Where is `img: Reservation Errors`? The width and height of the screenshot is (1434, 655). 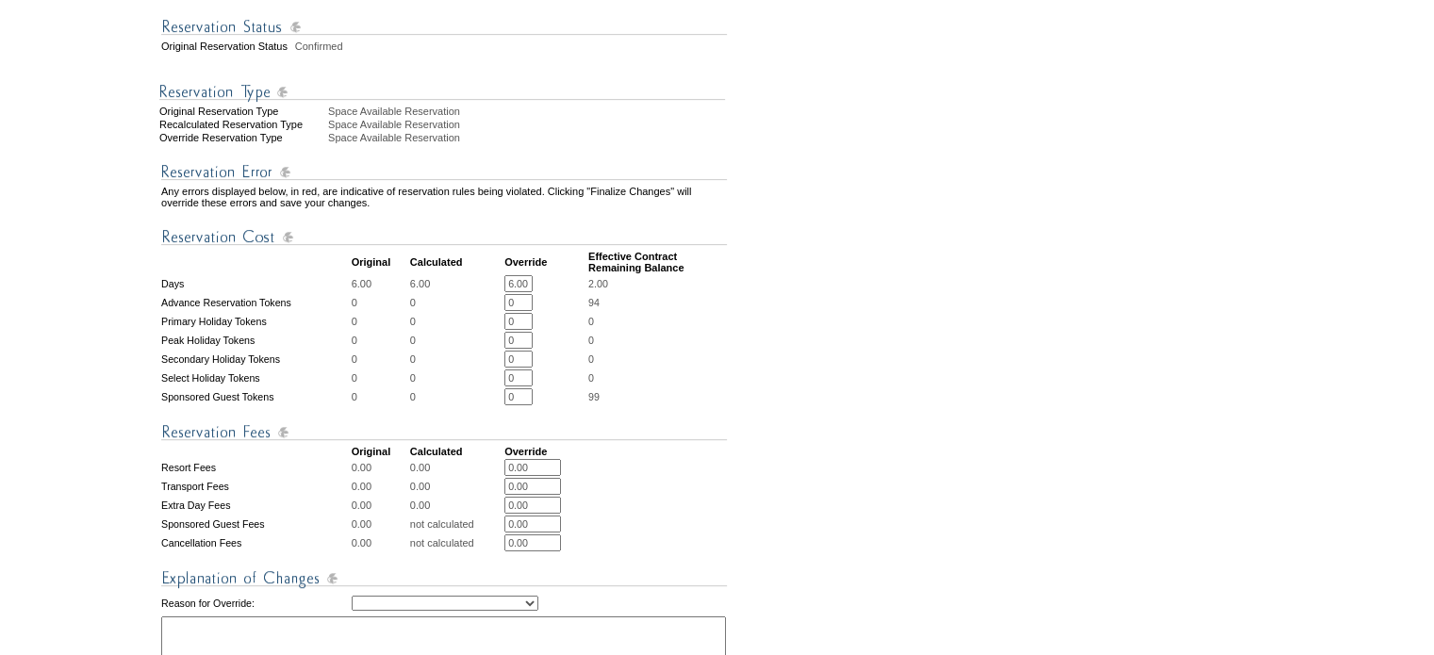
img: Reservation Errors is located at coordinates (444, 172).